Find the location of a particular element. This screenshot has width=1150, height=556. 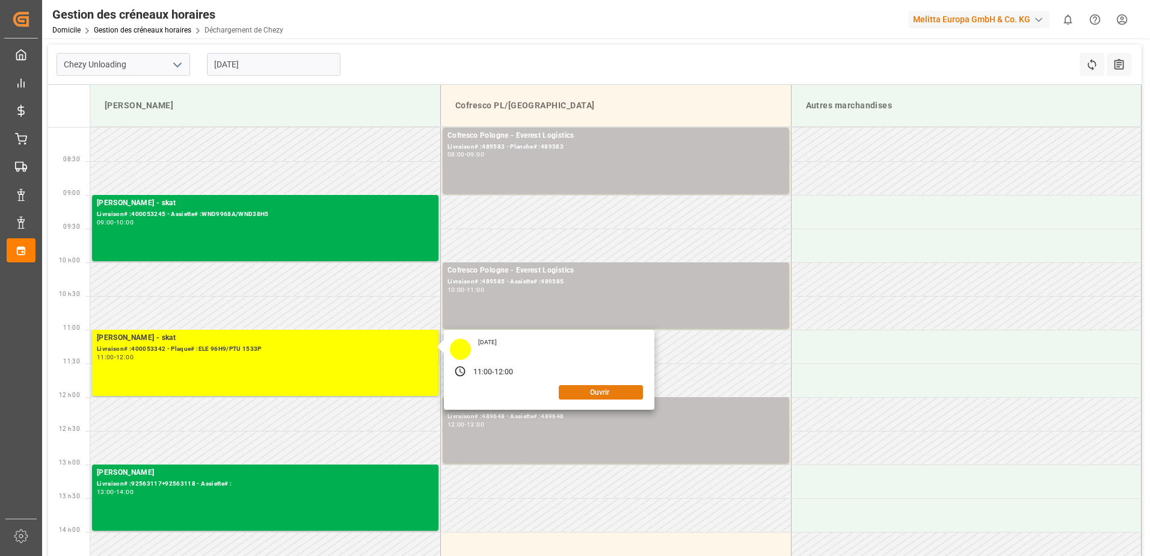

div: Livraison# :489648 - Assiette# :489648 is located at coordinates (616, 416).